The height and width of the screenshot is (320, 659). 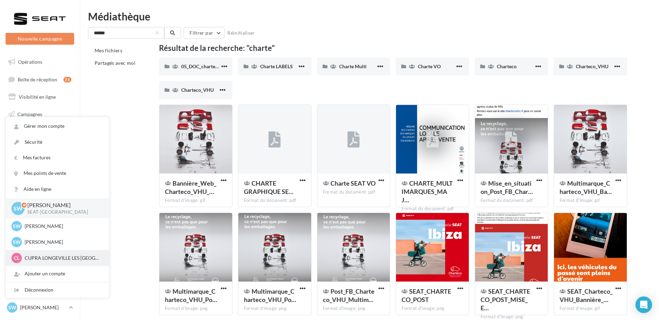 What do you see at coordinates (191, 188) in the screenshot?
I see `span: Bannière_Web_Charteco_VHU_Multimarque` at bounding box center [191, 188].